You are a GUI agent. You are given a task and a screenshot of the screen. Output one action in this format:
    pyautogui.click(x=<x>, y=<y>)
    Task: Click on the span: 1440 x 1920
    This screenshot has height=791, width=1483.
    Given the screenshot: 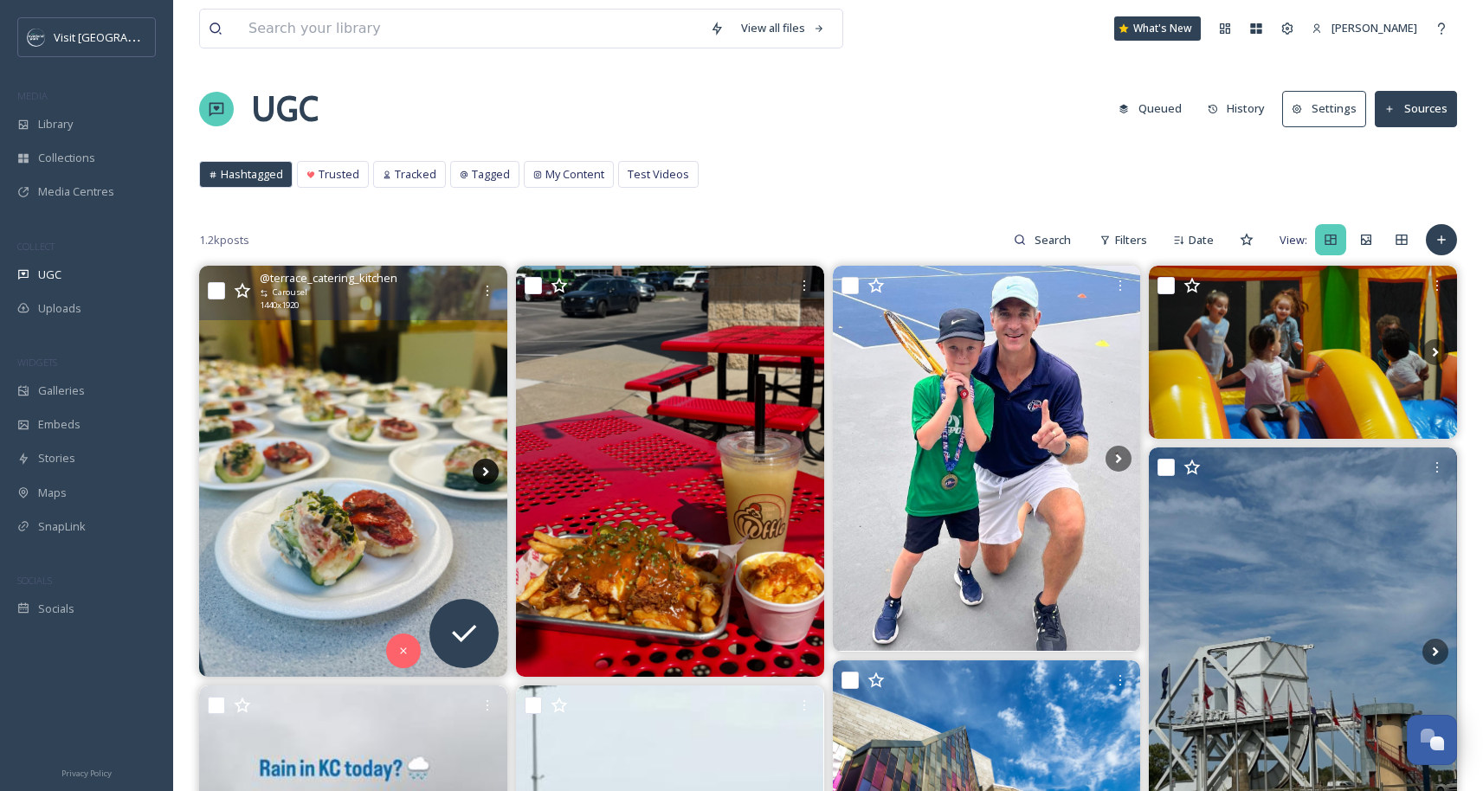 What is the action you would take?
    pyautogui.click(x=279, y=306)
    